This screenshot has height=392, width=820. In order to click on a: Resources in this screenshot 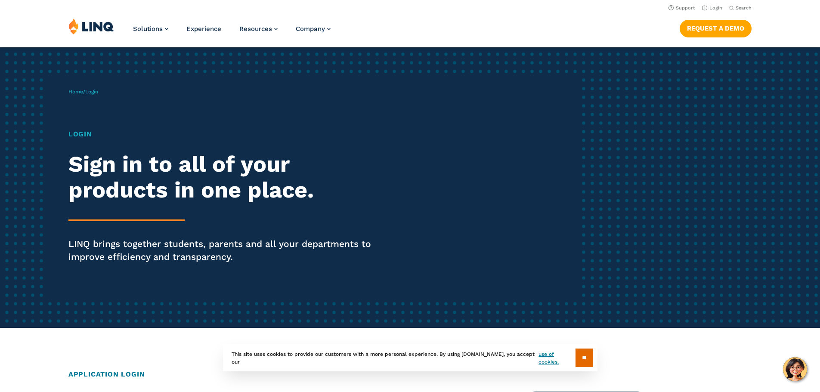, I will do `click(258, 29)`.